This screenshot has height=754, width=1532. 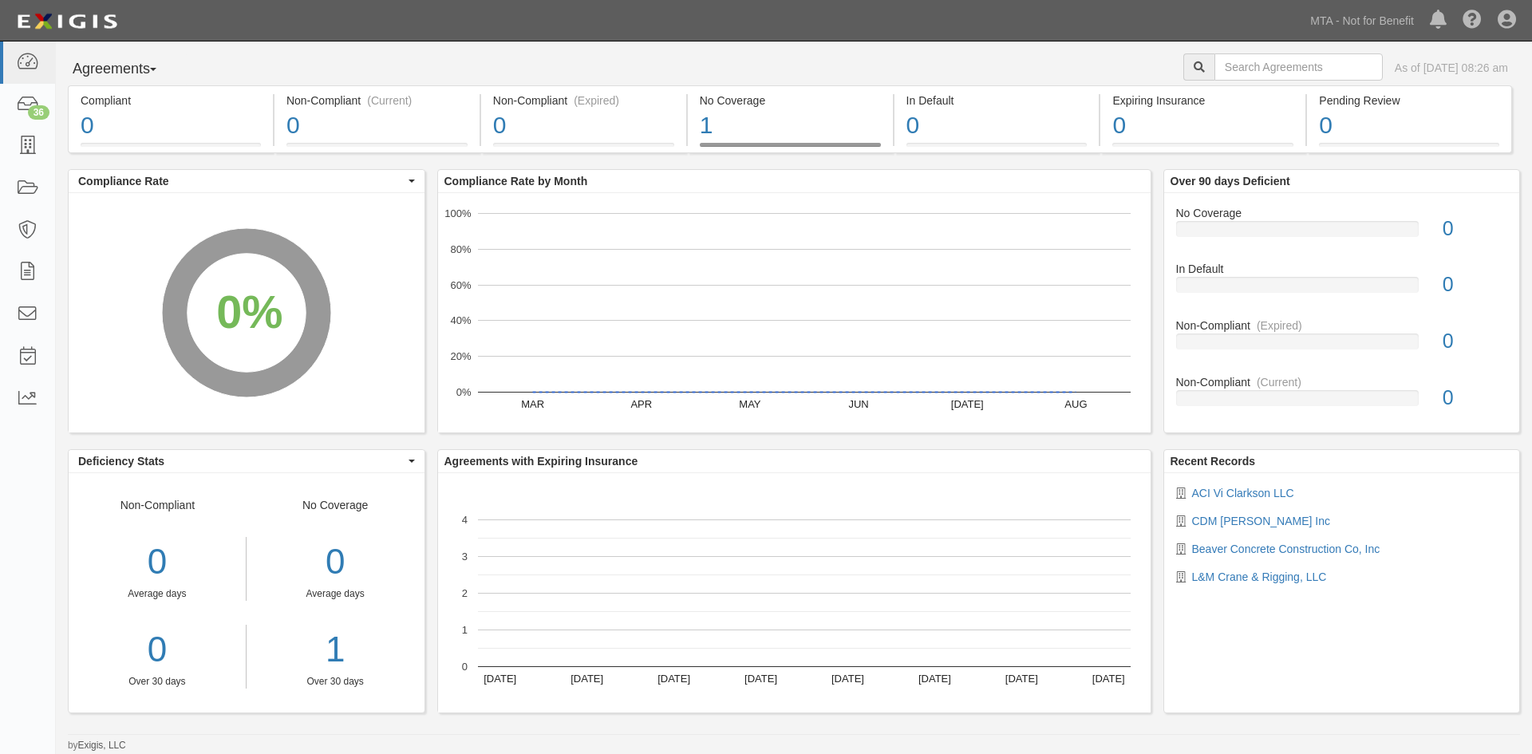 I want to click on a: Exigis, LLC, so click(x=102, y=745).